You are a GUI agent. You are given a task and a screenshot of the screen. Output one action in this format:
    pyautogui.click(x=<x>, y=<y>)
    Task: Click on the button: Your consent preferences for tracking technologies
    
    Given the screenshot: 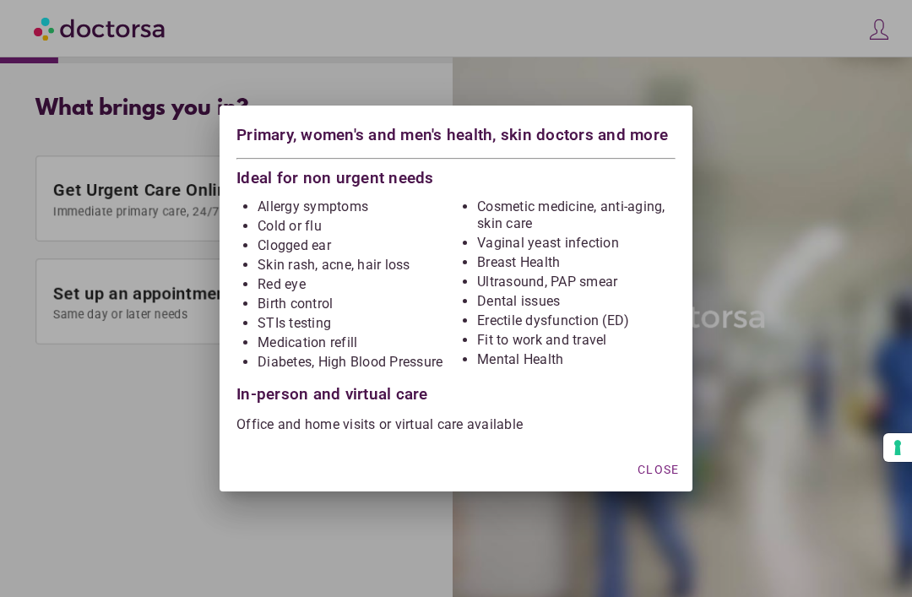 What is the action you would take?
    pyautogui.click(x=898, y=448)
    